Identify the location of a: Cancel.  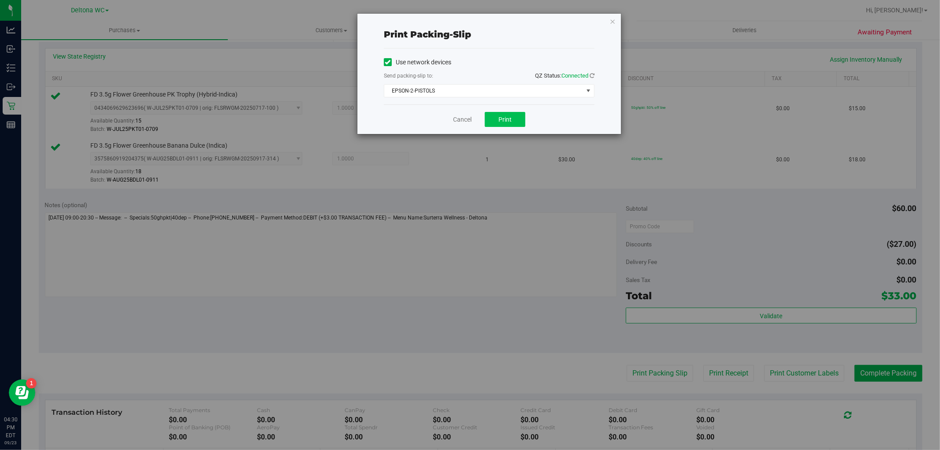
(462, 119).